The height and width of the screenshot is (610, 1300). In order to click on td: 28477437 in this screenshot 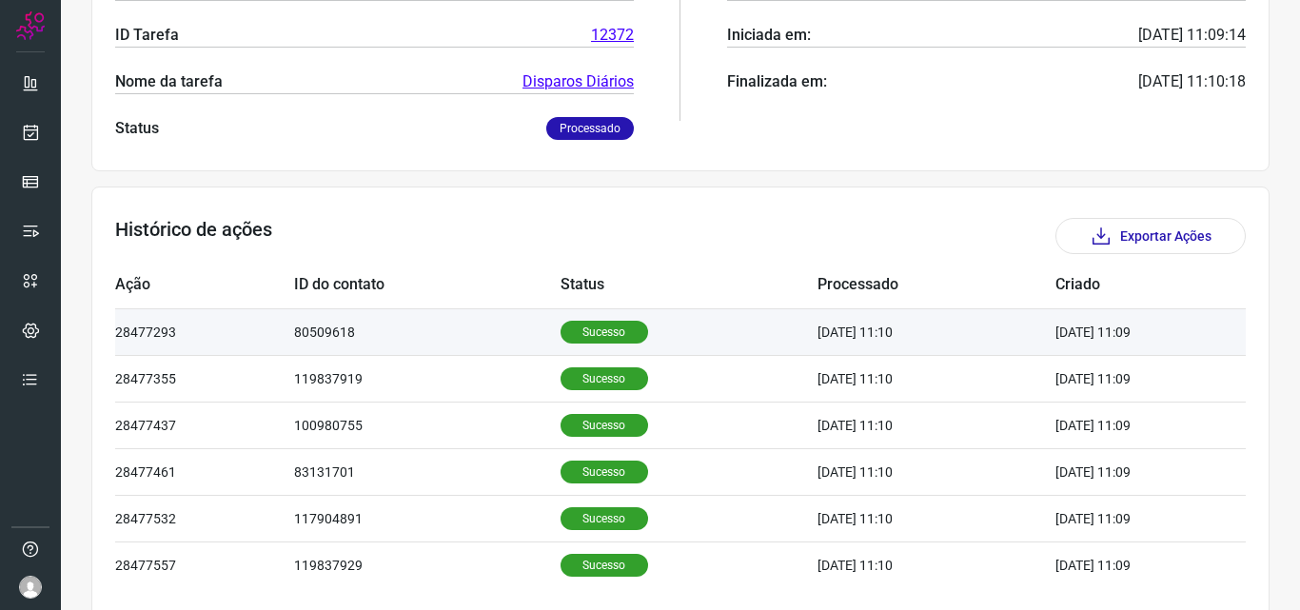, I will do `click(205, 424)`.